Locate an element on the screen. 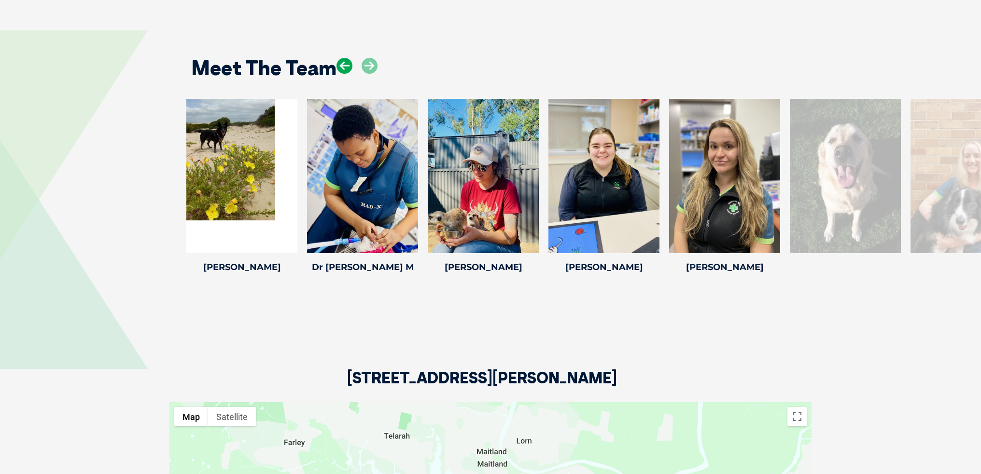 The width and height of the screenshot is (981, 474). button: Show satellite imagery is located at coordinates (232, 417).